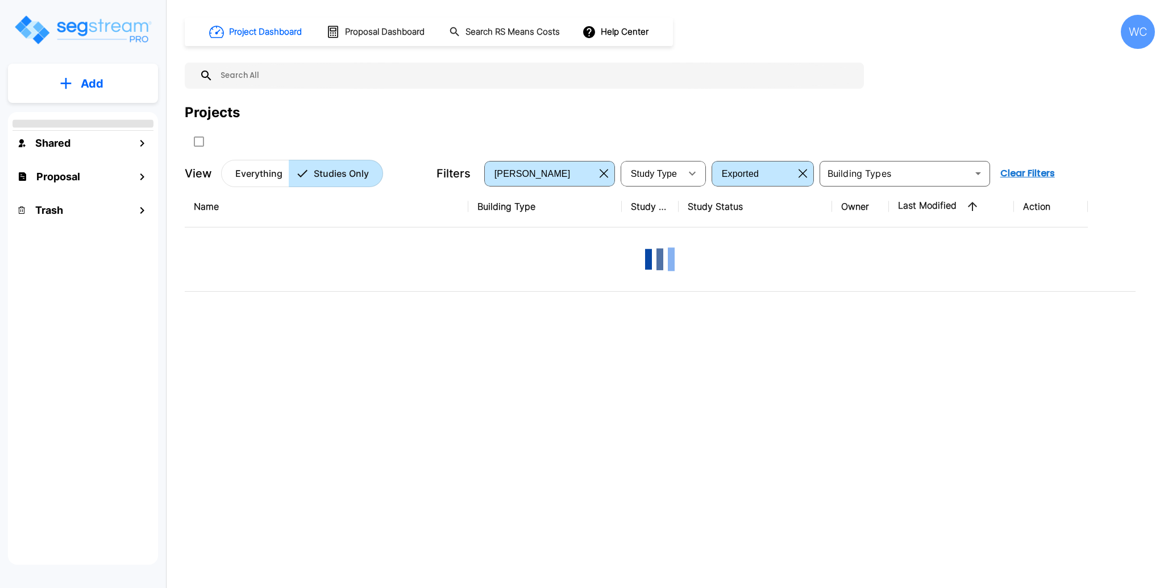 Image resolution: width=1164 pixels, height=588 pixels. What do you see at coordinates (265, 32) in the screenshot?
I see `h1: Project Dashboard` at bounding box center [265, 32].